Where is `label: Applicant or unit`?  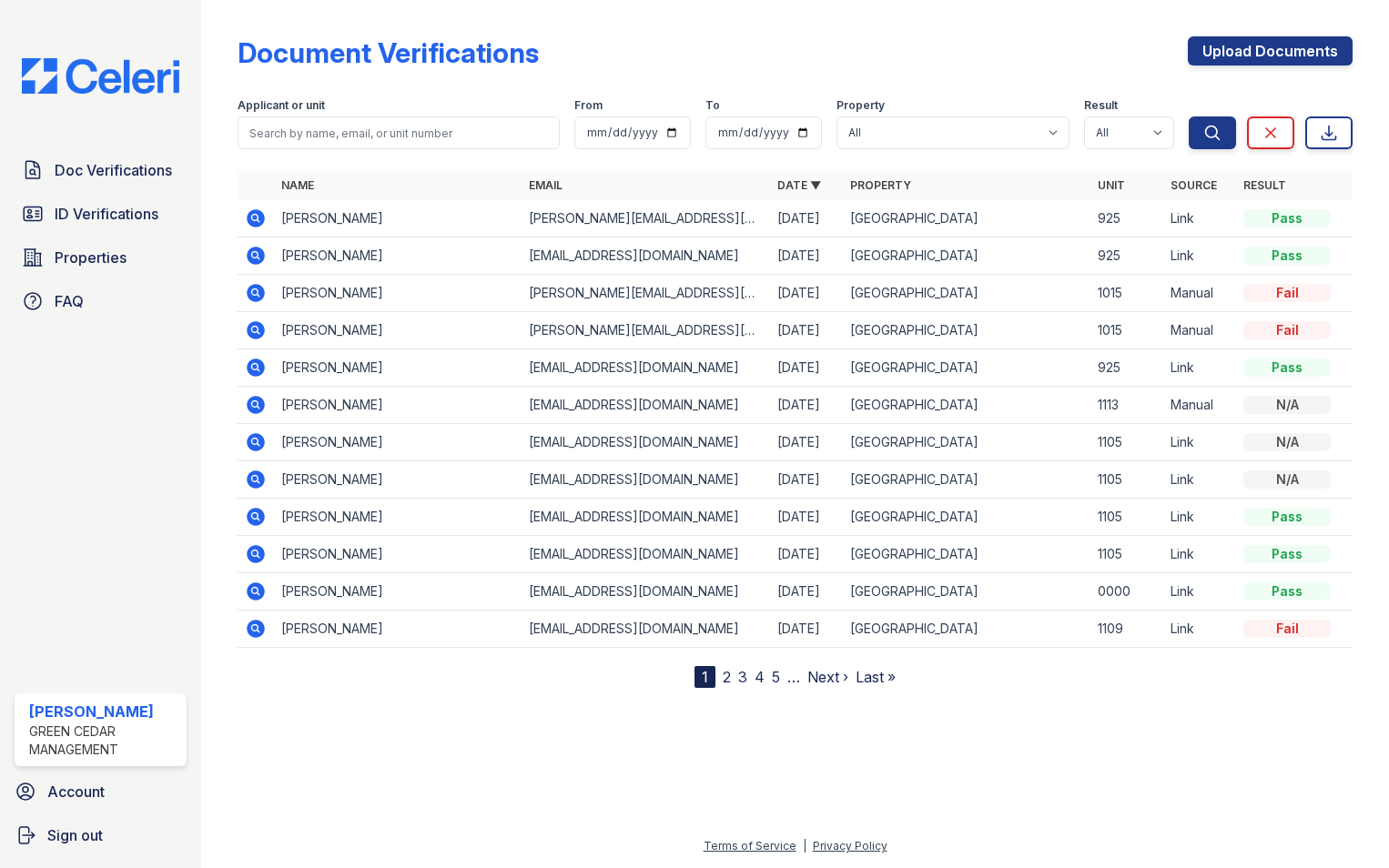
label: Applicant or unit is located at coordinates (281, 106).